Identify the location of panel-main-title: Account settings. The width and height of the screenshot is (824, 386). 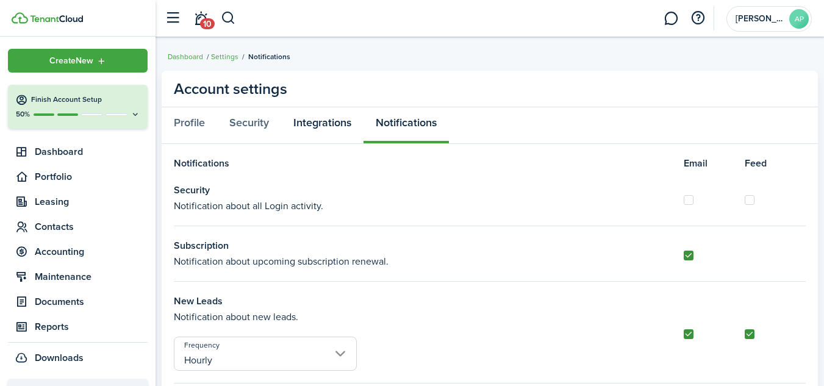
(231, 89).